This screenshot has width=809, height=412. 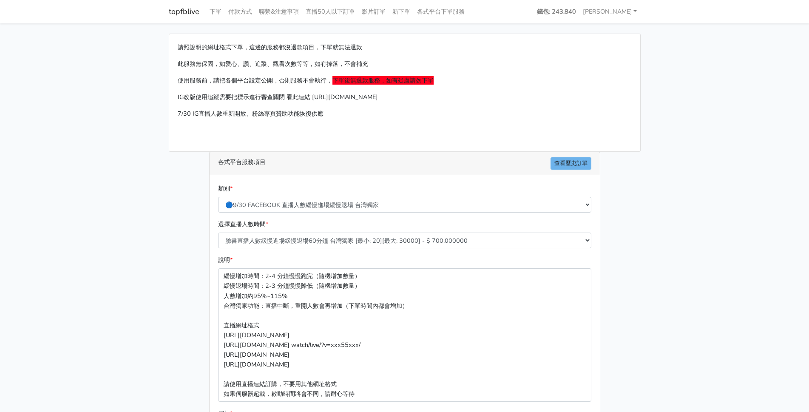 What do you see at coordinates (571, 163) in the screenshot?
I see `a: 查看歷史訂單` at bounding box center [571, 163].